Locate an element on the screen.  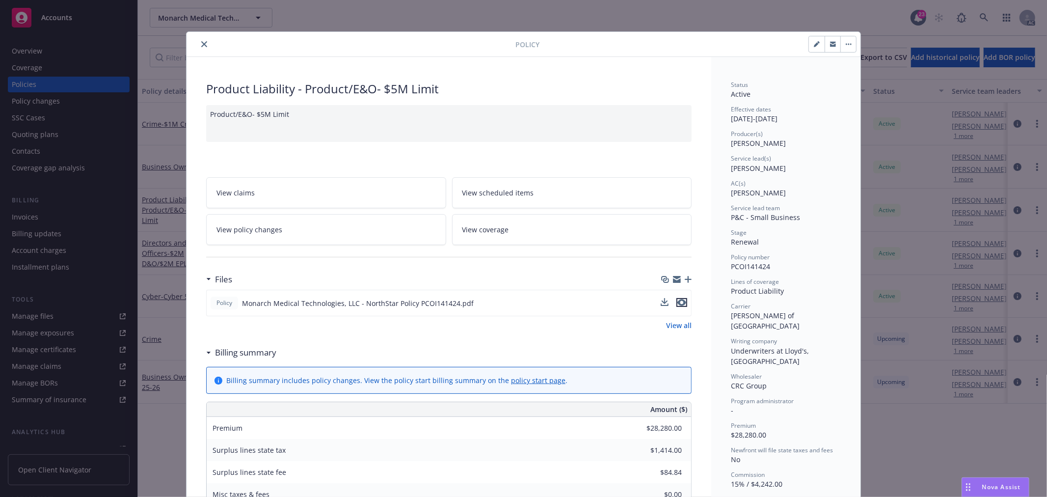
div: Billing summary is located at coordinates (241, 352).